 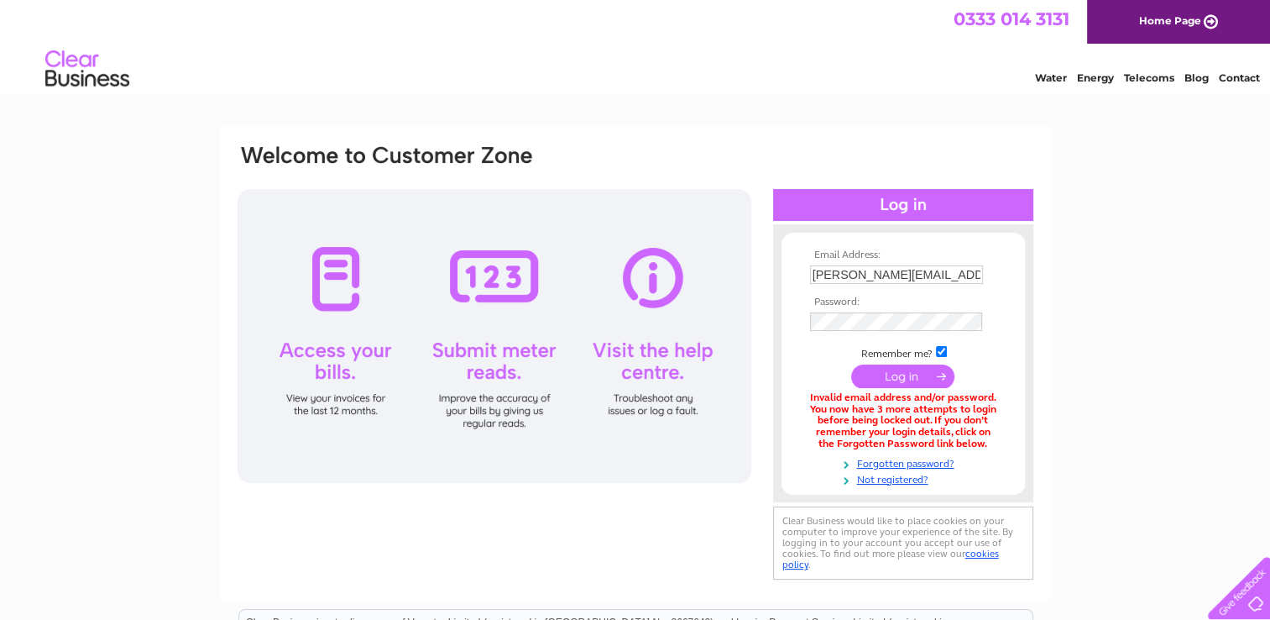 I want to click on a: Blog, so click(x=1196, y=77).